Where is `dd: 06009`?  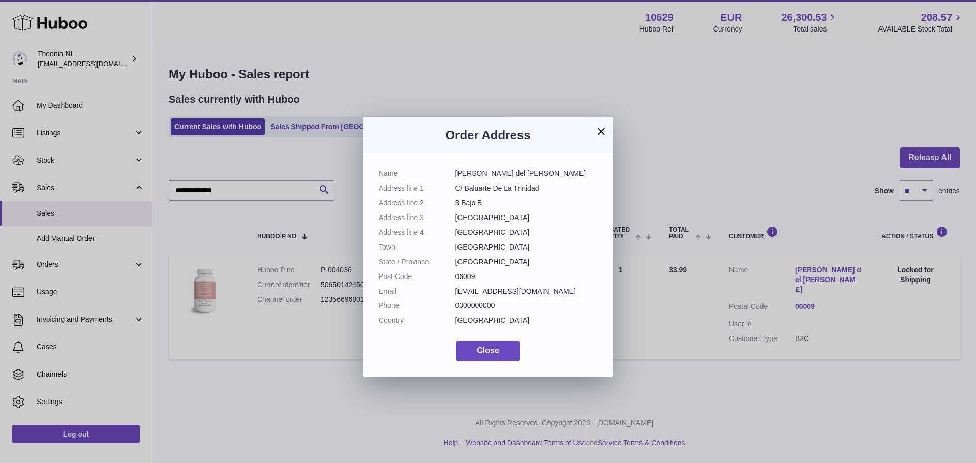 dd: 06009 is located at coordinates (527, 277).